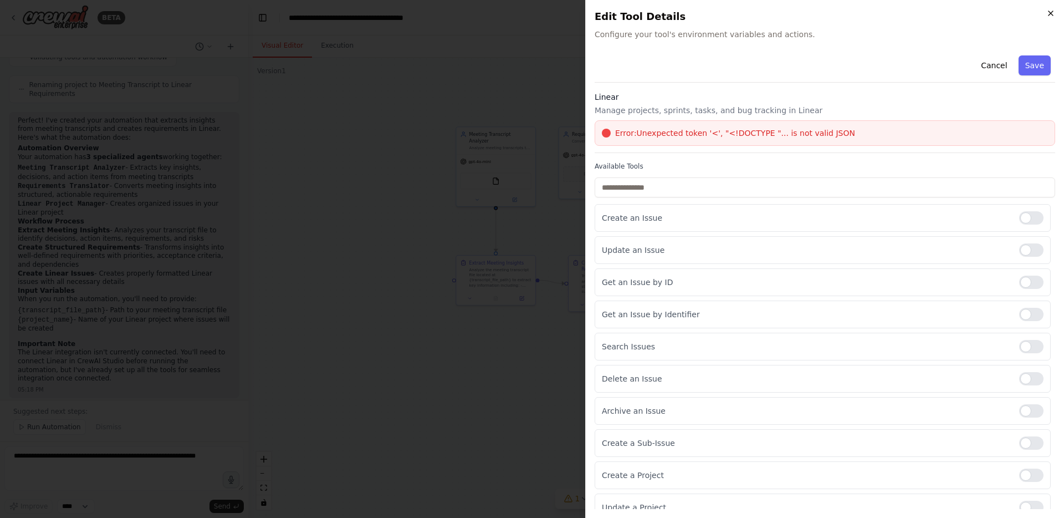 Image resolution: width=1064 pixels, height=518 pixels. I want to click on p: Create a Sub-Issue, so click(806, 443).